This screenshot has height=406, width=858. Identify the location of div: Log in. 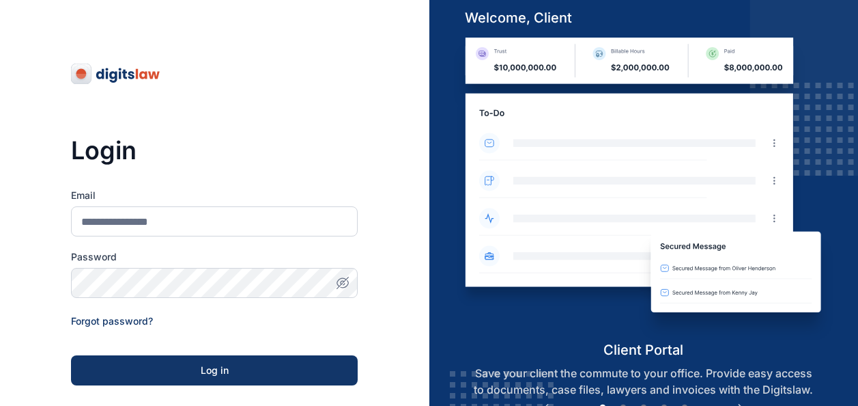
(214, 370).